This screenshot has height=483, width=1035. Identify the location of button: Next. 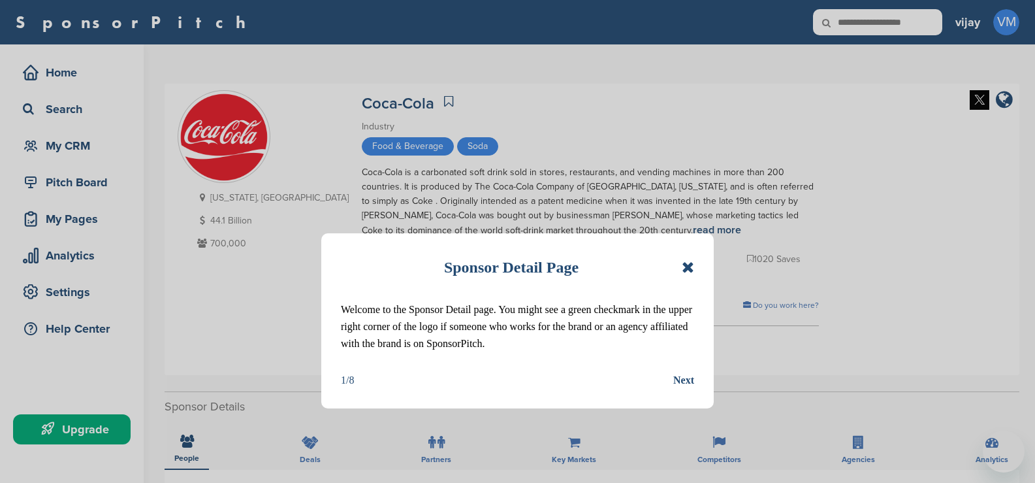
(684, 380).